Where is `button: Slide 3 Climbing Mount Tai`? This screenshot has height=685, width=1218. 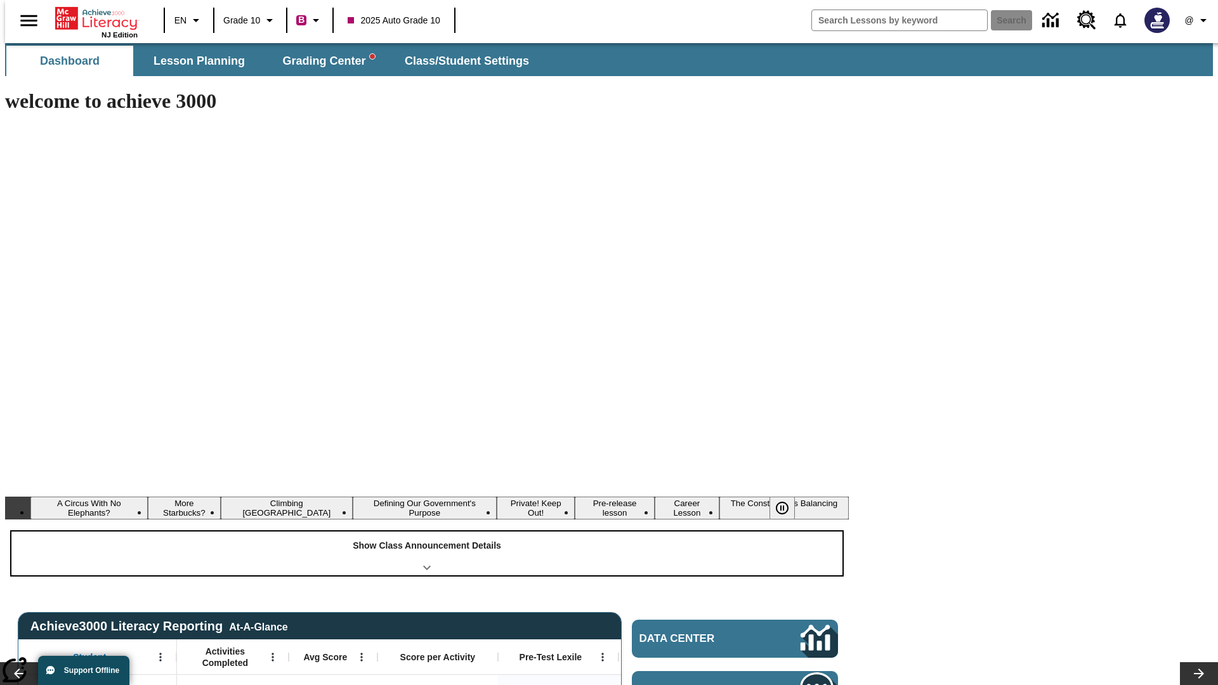
button: Slide 3 Climbing Mount Tai is located at coordinates (287, 508).